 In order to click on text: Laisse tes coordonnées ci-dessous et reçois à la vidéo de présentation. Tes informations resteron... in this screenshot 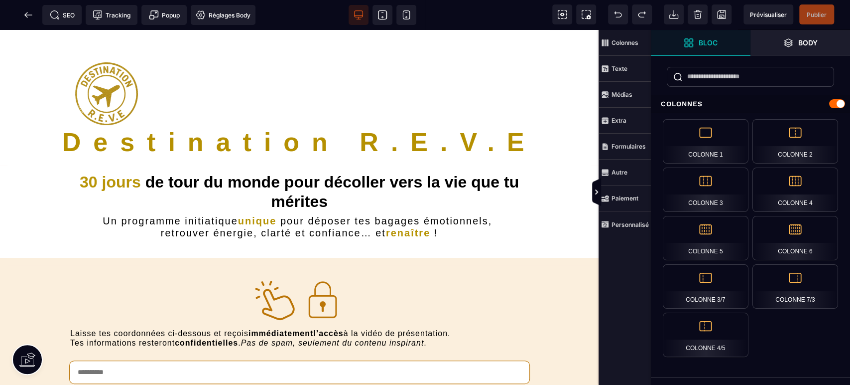, I will do `click(299, 308)`.